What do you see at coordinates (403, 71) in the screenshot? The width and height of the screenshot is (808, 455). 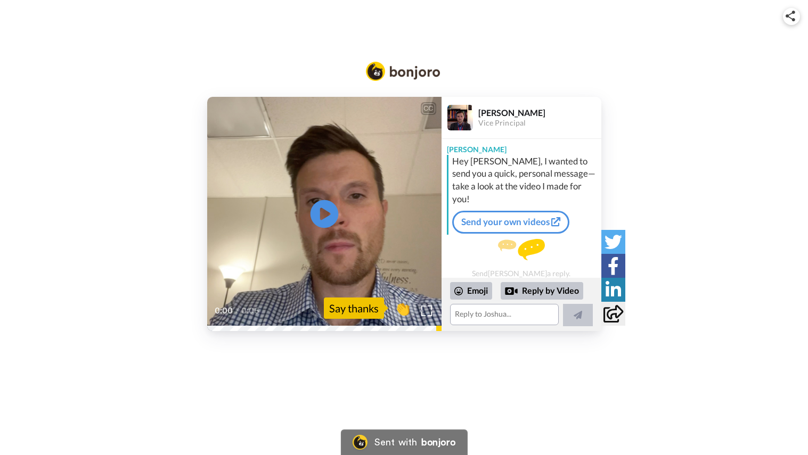 I see `img: Bonjoro Logo` at bounding box center [403, 71].